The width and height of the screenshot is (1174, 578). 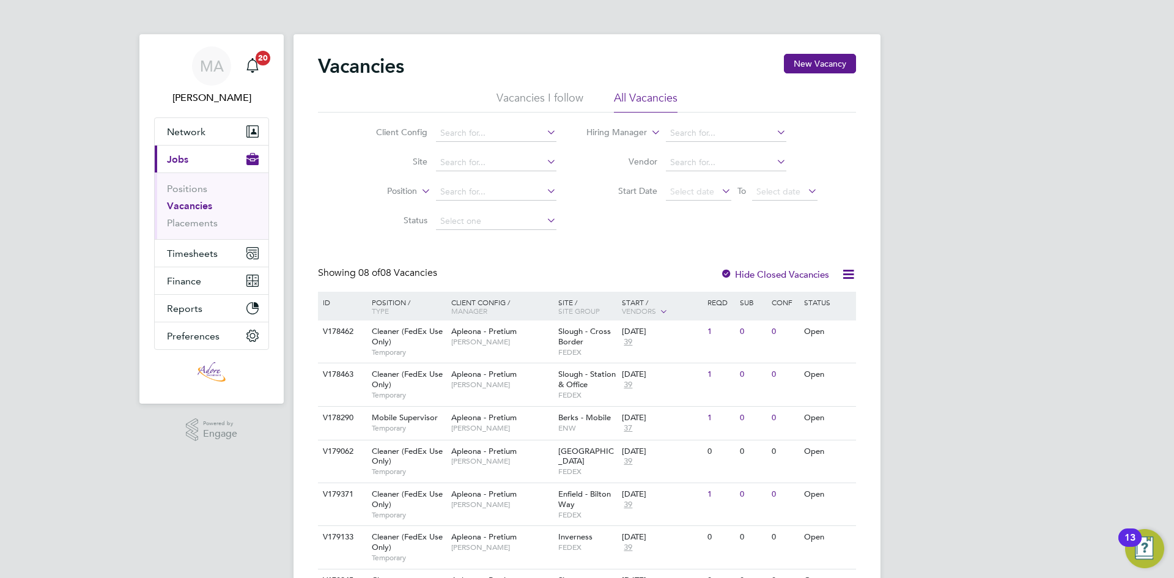 I want to click on img: adore-recruitment-logo-retina.png, so click(x=212, y=372).